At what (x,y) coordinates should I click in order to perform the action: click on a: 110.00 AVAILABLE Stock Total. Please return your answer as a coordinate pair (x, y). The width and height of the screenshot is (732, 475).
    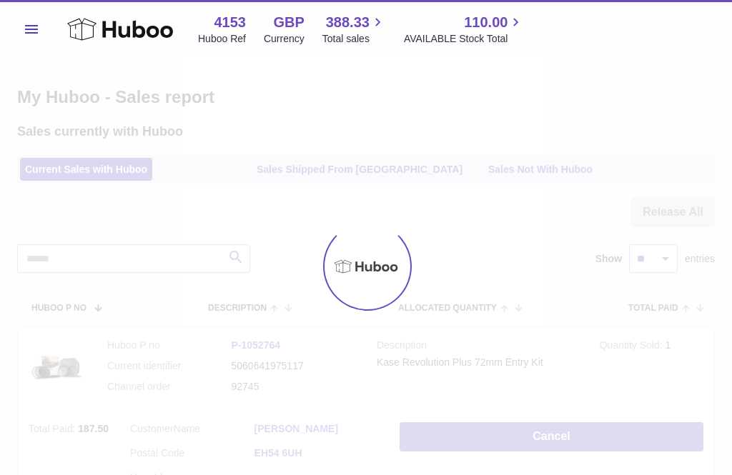
    Looking at the image, I should click on (464, 29).